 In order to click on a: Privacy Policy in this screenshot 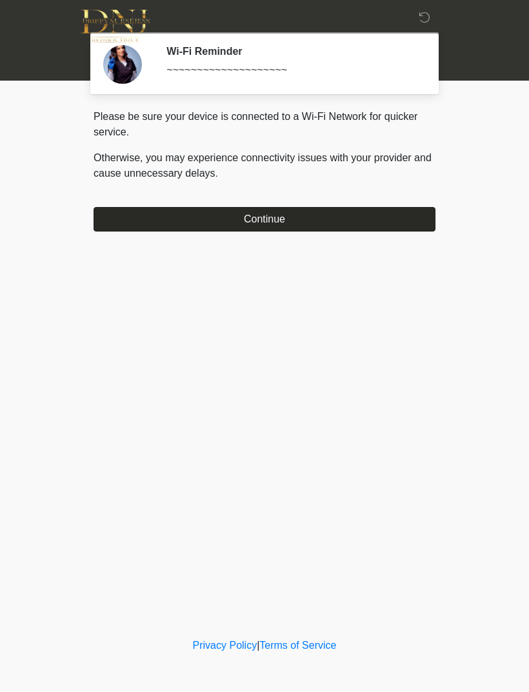, I will do `click(225, 645)`.